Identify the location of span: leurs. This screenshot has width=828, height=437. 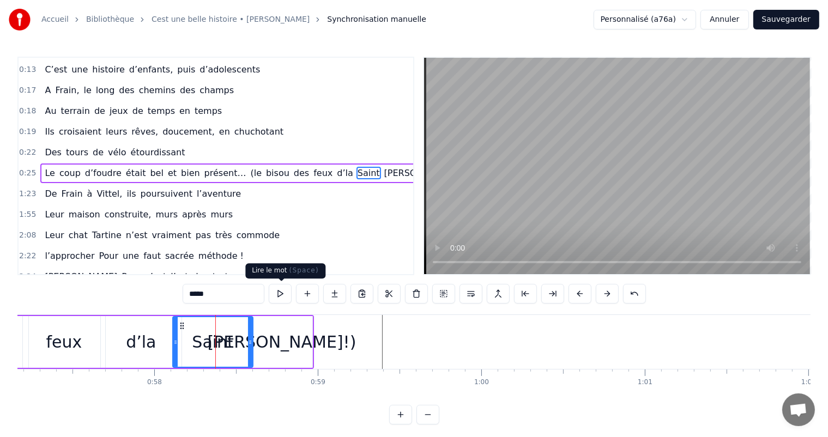
(116, 131).